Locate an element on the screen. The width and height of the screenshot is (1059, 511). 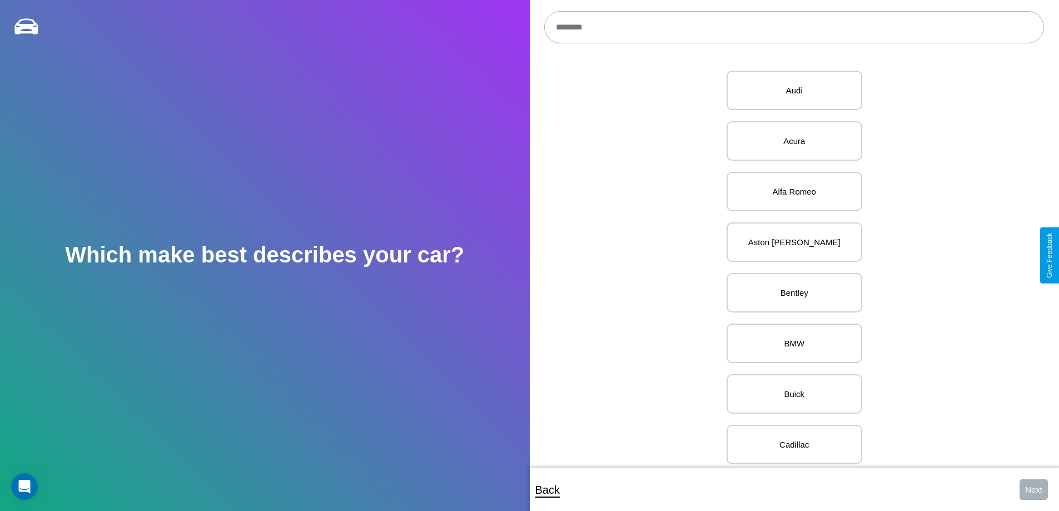
p: Bentley is located at coordinates (794, 292).